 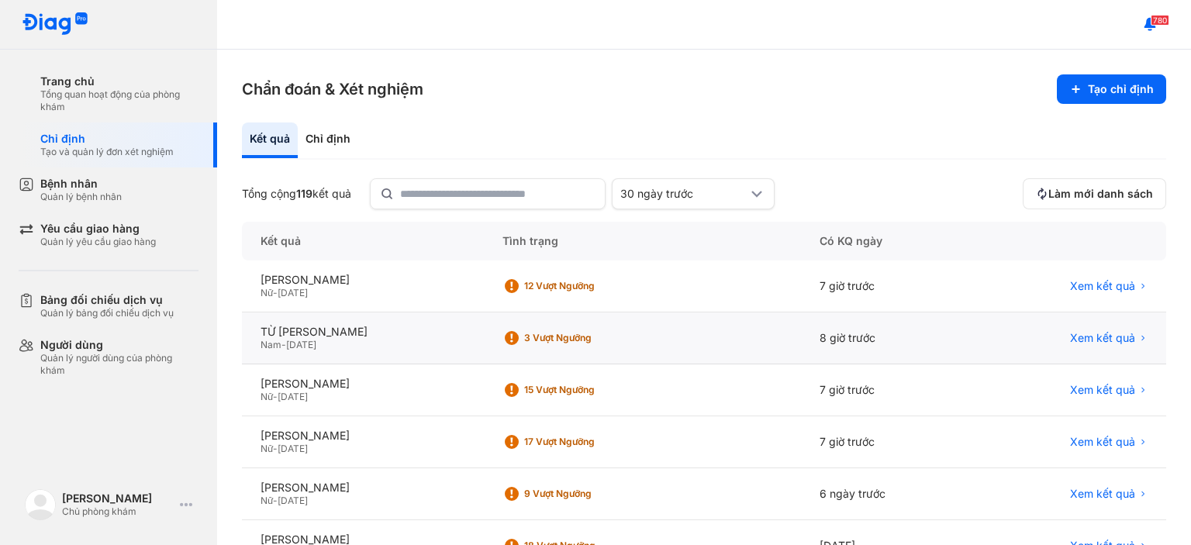 I want to click on div: Tổng quan hoạt động của phòng khám, so click(x=119, y=101).